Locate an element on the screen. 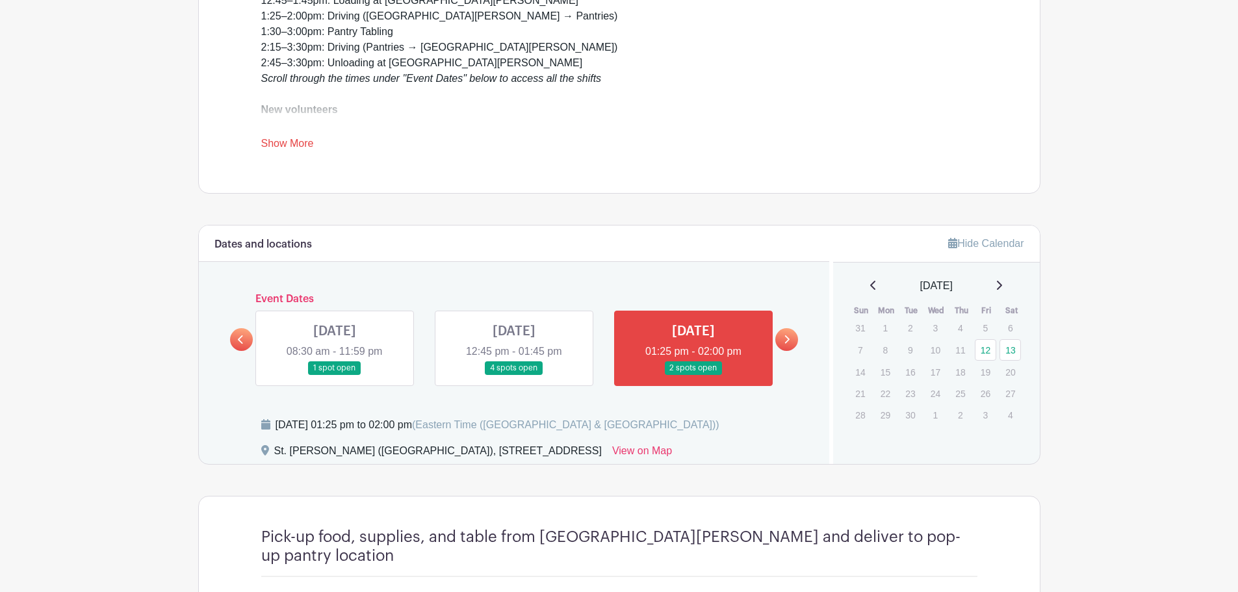 The height and width of the screenshot is (592, 1238). p: 27 is located at coordinates (1010, 393).